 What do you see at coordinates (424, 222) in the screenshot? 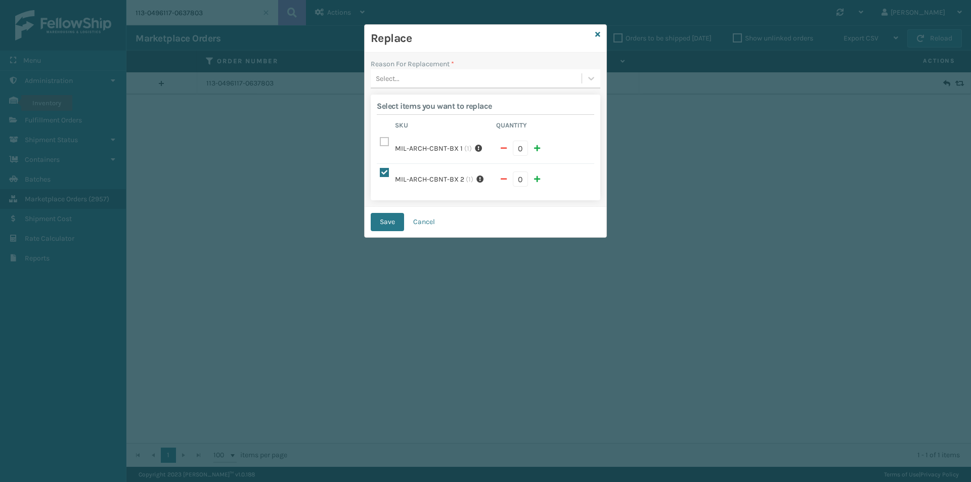
I see `button: Cancel` at bounding box center [424, 222].